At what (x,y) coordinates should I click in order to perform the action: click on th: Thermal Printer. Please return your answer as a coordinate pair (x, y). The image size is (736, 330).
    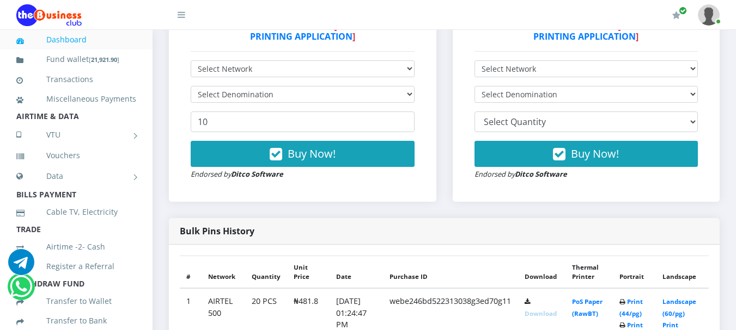
    Looking at the image, I should click on (589, 272).